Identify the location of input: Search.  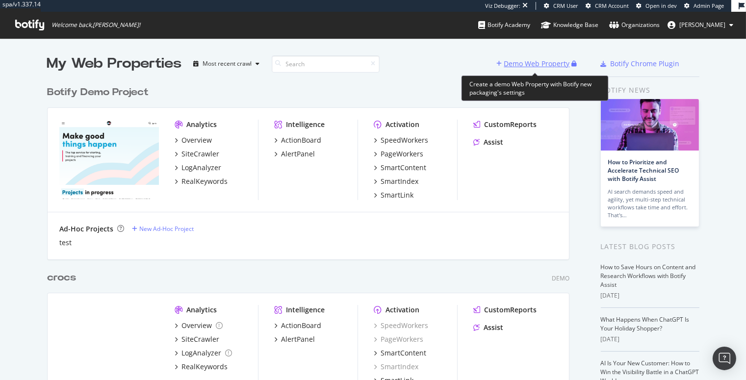
(325, 64).